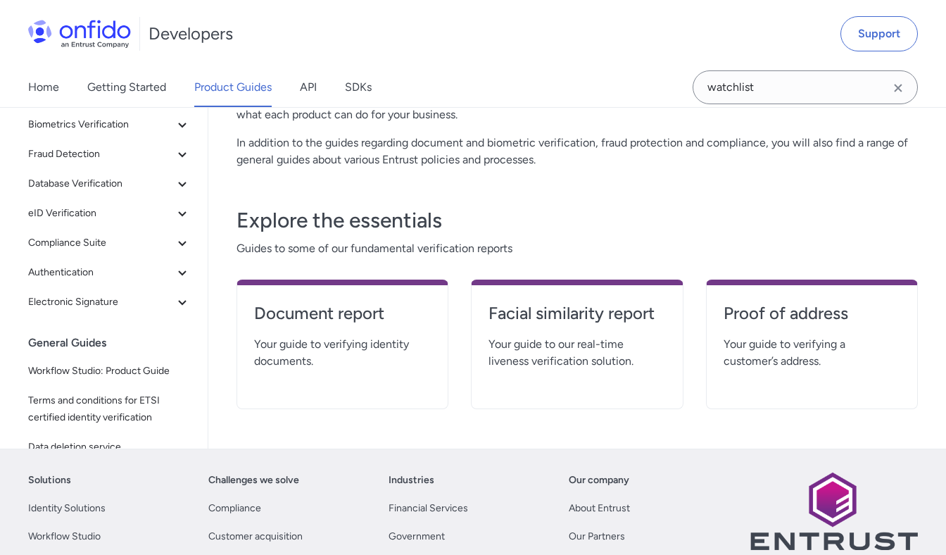 Image resolution: width=946 pixels, height=555 pixels. I want to click on p: In addition to the guides regarding document and biometric verification, fraud protection and com..., so click(577, 151).